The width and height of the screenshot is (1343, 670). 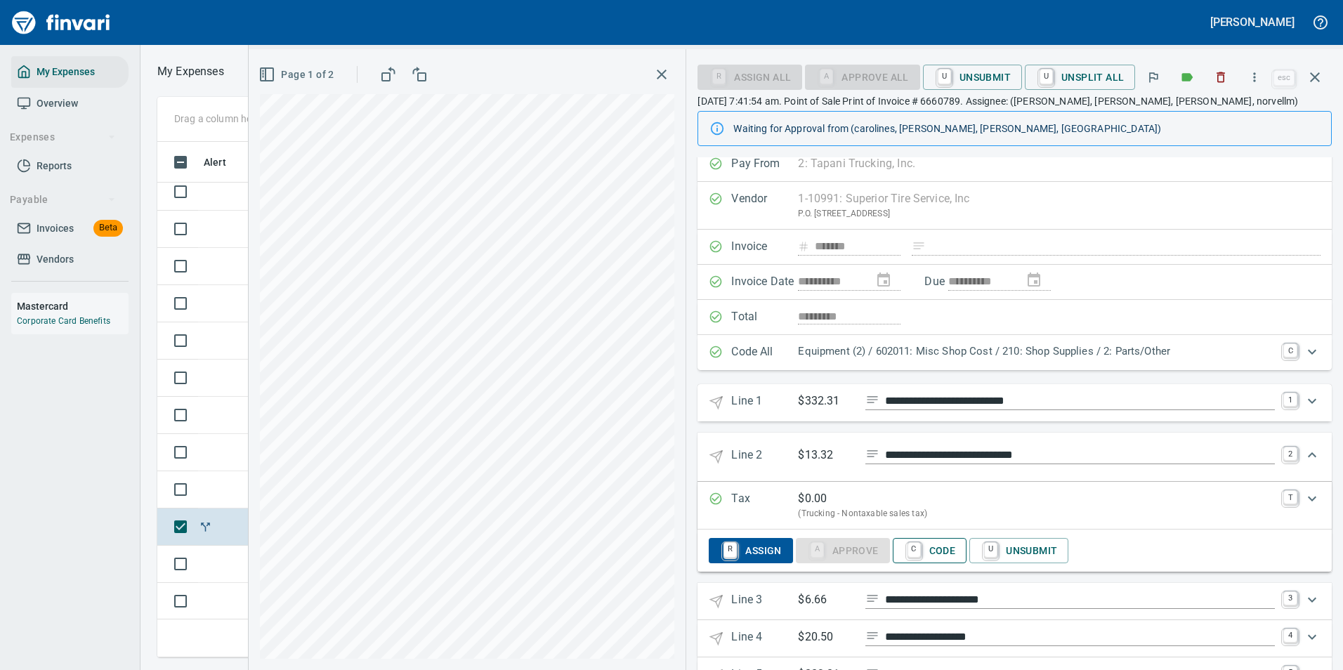 What do you see at coordinates (55, 228) in the screenshot?
I see `span: Invoices` at bounding box center [55, 228].